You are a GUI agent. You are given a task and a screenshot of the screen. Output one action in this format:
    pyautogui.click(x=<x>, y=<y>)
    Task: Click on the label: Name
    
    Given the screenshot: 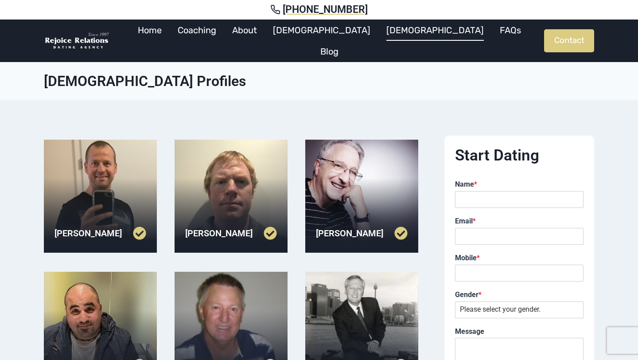 What is the action you would take?
    pyautogui.click(x=519, y=184)
    